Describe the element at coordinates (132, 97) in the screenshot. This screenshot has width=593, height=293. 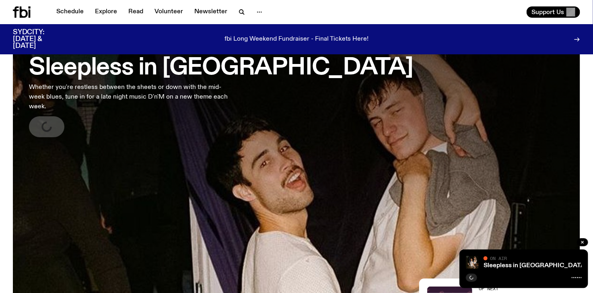
I see `p: Whether you're restless between the sheets or down with the mid-week blues, tune in for a late ni...` at that location.